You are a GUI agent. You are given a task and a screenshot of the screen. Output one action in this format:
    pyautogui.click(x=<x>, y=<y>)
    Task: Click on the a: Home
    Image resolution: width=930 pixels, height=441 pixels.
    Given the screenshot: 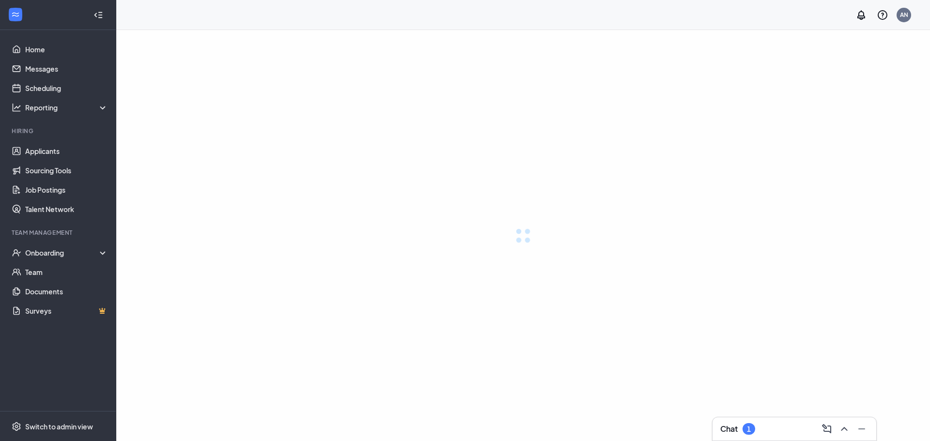 What is the action you would take?
    pyautogui.click(x=66, y=49)
    